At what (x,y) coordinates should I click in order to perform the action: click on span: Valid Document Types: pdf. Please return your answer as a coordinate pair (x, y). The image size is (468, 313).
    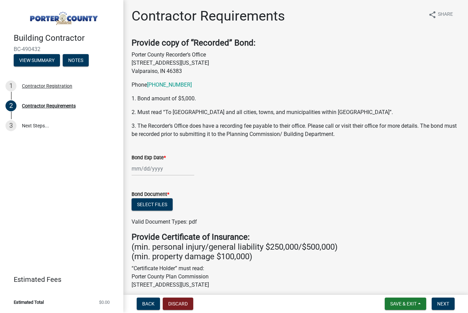
    Looking at the image, I should click on (164, 222).